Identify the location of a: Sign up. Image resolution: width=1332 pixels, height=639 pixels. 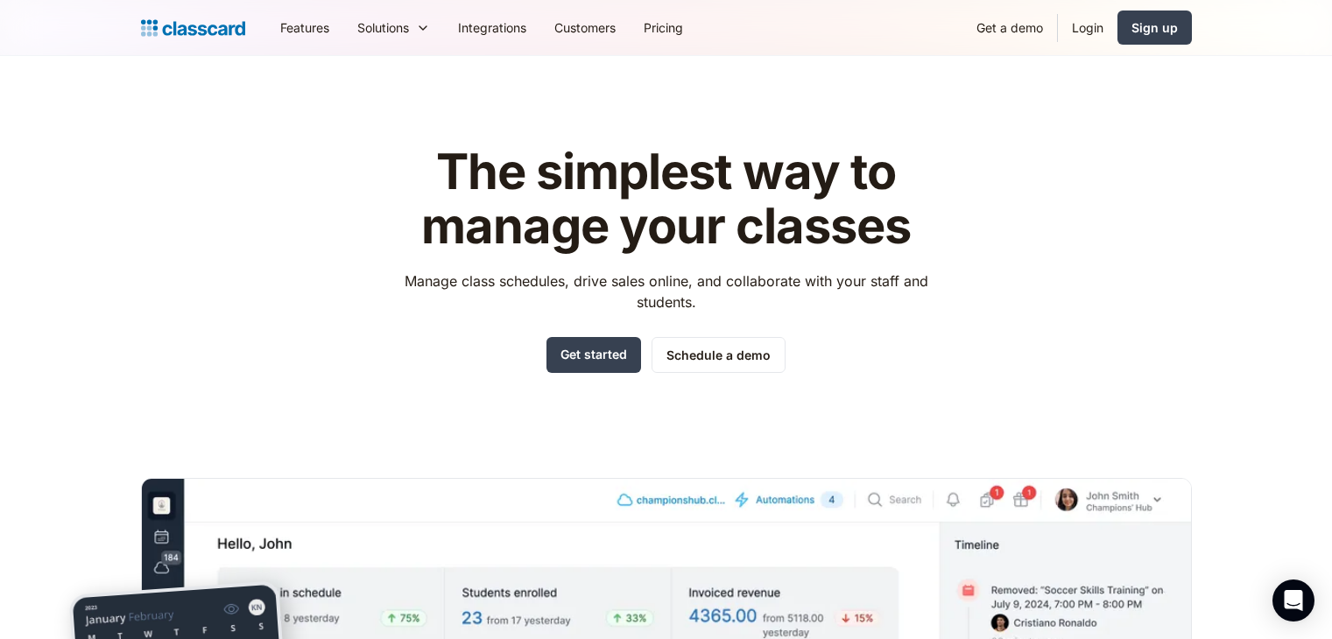
(1154, 27).